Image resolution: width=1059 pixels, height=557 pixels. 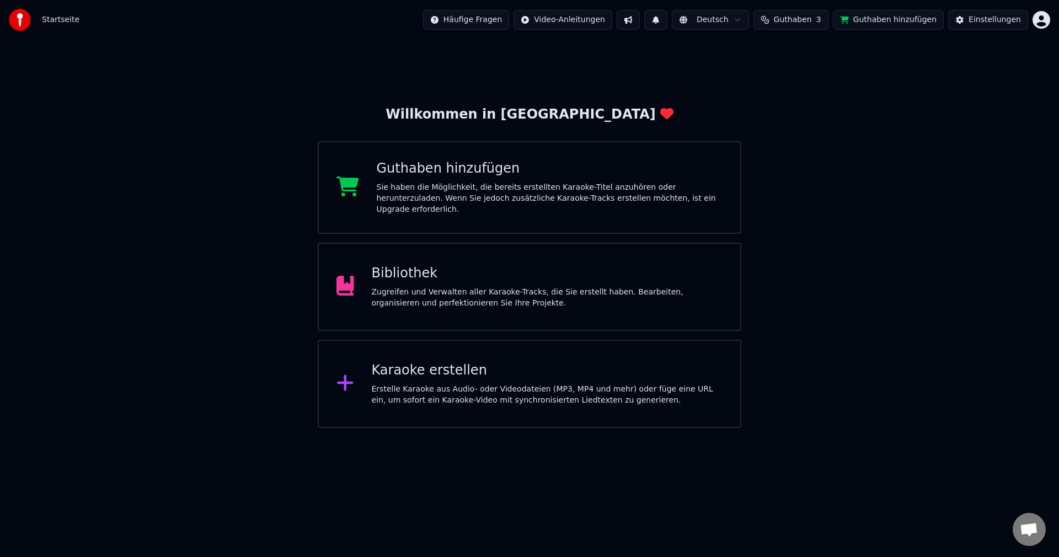 What do you see at coordinates (547, 395) in the screenshot?
I see `div: Erstelle Karaoke aus Audio- oder Videodateien (MP3, MP4 und mehr) oder füge eine URL ein, um sofo...` at bounding box center [547, 395].